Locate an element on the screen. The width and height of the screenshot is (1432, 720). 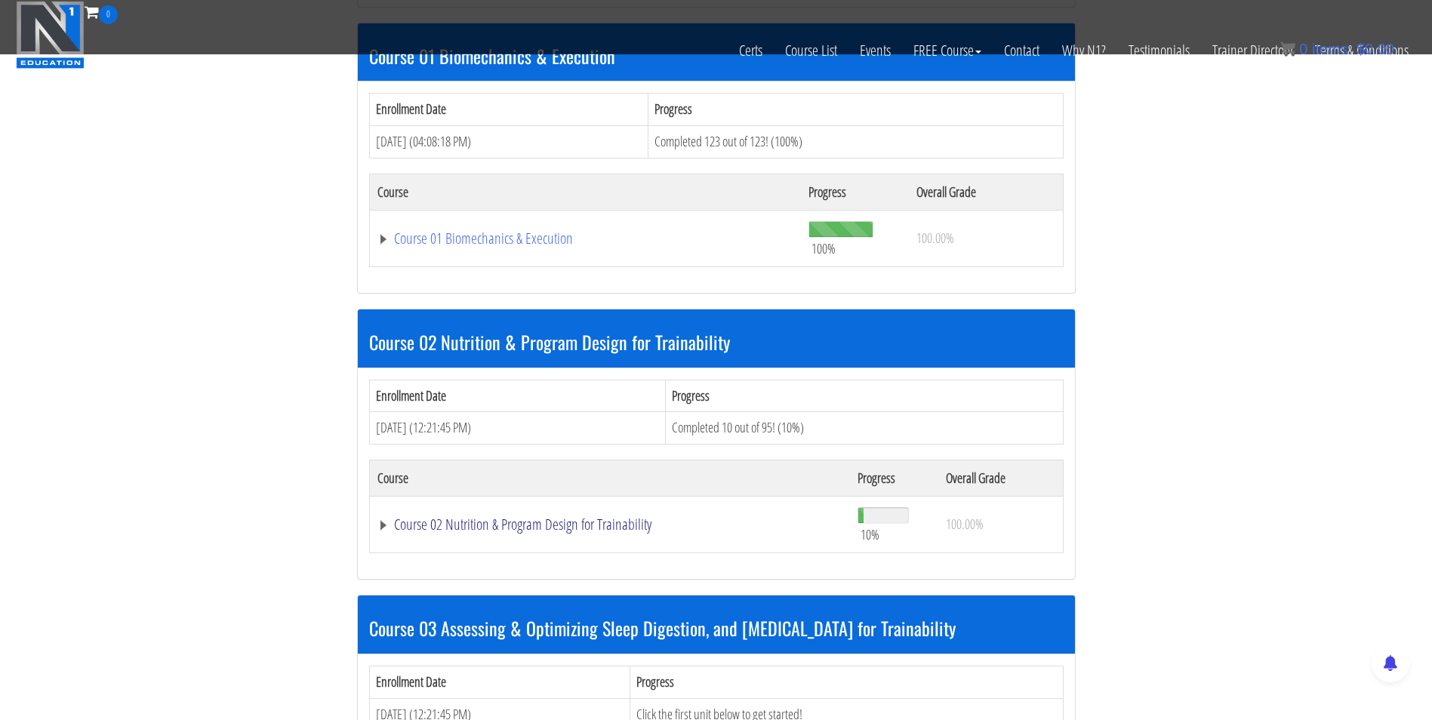
img: icon11.png is located at coordinates (1287, 49).